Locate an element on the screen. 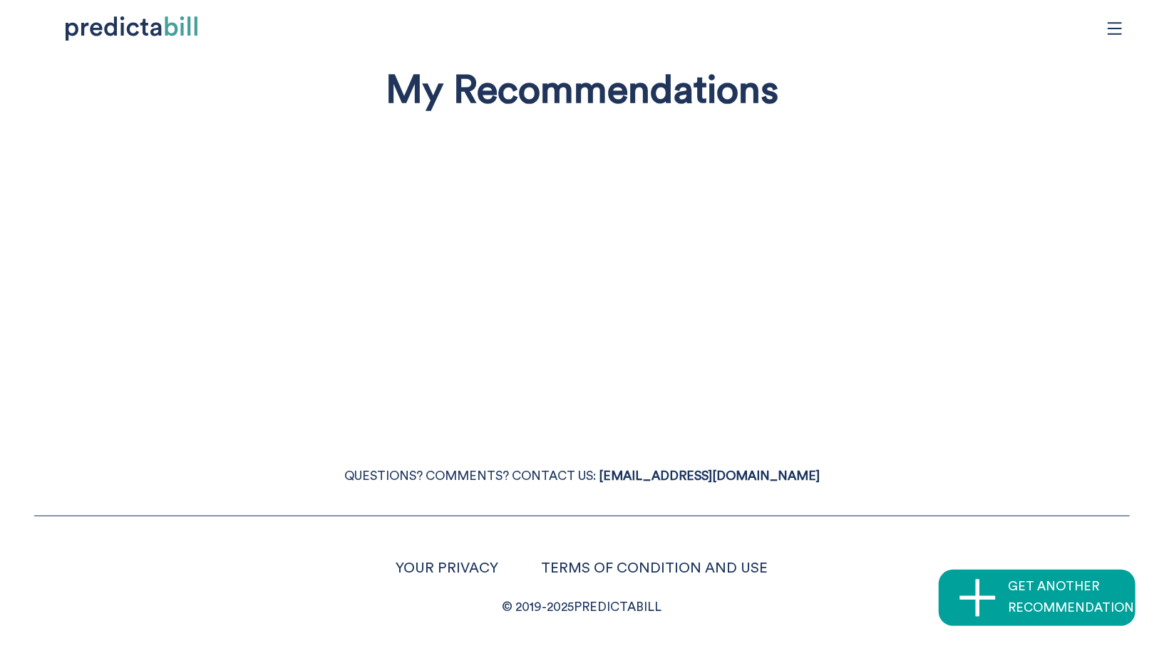  p: © 2019- 2025 PREDICTABILL is located at coordinates (582, 608).